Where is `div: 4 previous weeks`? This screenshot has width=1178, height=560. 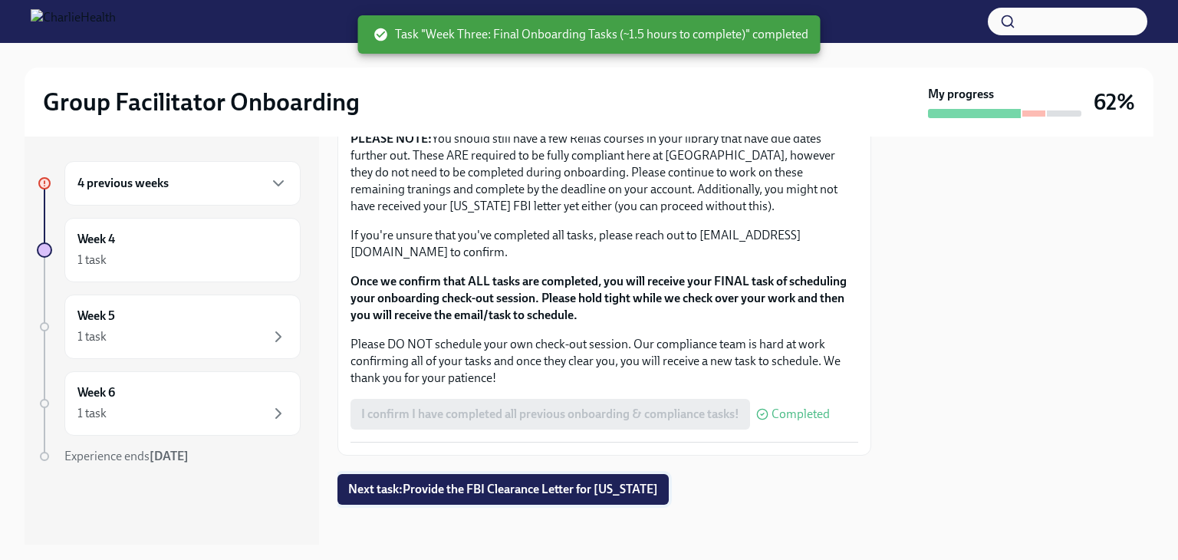
div: 4 previous weeks is located at coordinates (183, 183).